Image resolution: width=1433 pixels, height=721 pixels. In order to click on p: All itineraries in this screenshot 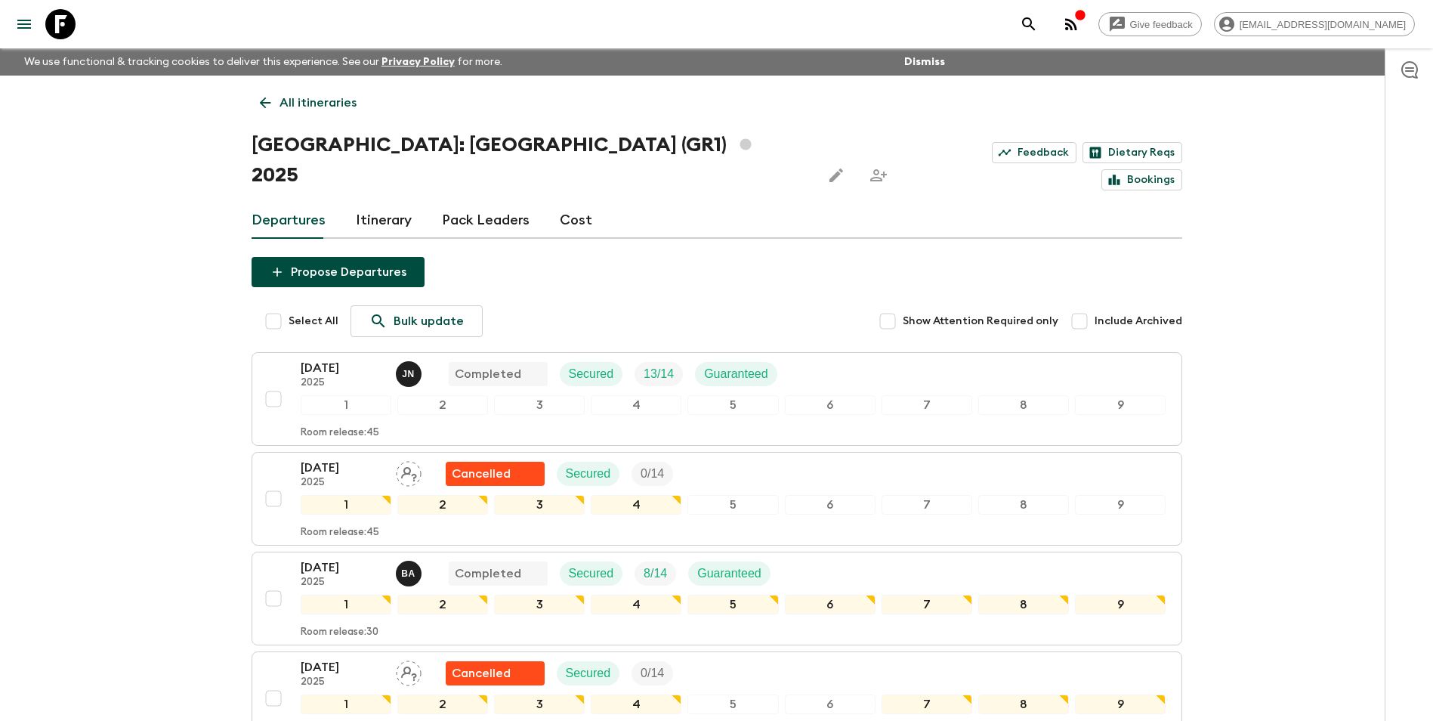, I will do `click(318, 103)`.